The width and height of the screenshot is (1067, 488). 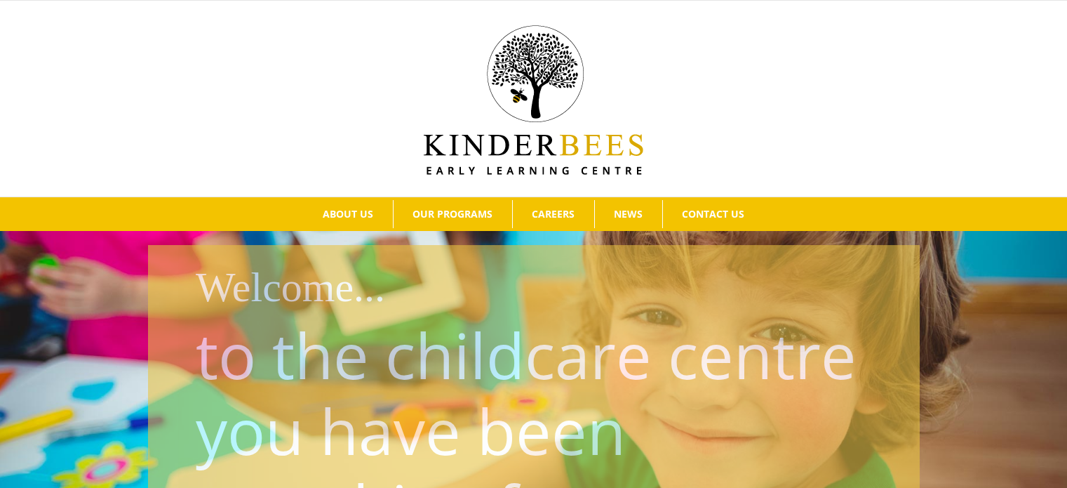 I want to click on span: NEWS, so click(x=628, y=214).